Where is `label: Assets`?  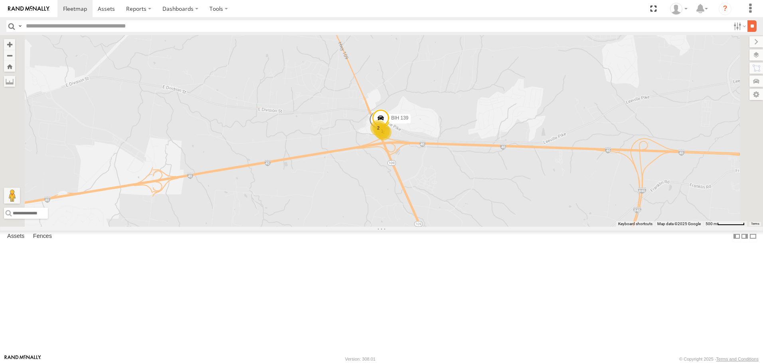
label: Assets is located at coordinates (16, 237).